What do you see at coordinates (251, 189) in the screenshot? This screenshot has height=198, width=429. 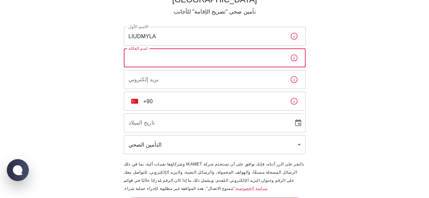 I see `font: سياسة الخصوصية.` at bounding box center [251, 189].